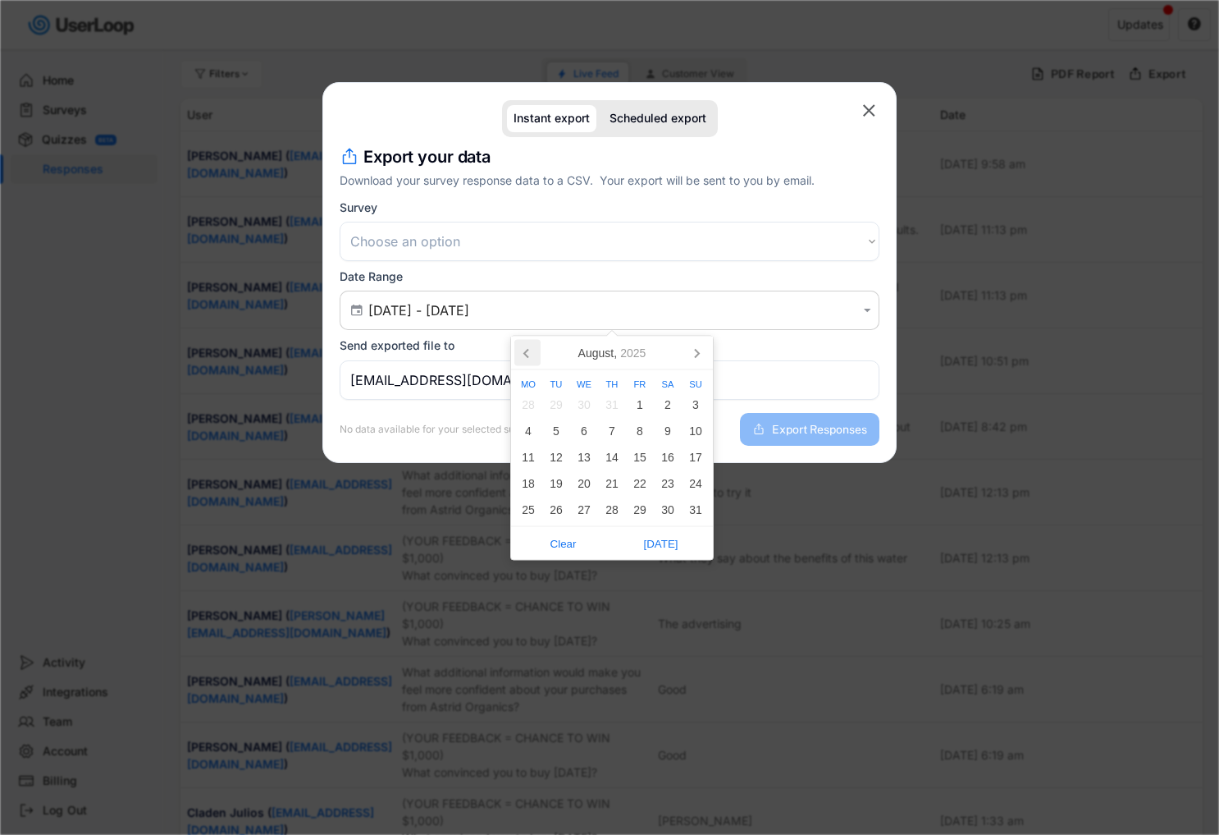 The height and width of the screenshot is (835, 1219). Describe the element at coordinates (640, 431) in the screenshot. I see `div: 8` at that location.